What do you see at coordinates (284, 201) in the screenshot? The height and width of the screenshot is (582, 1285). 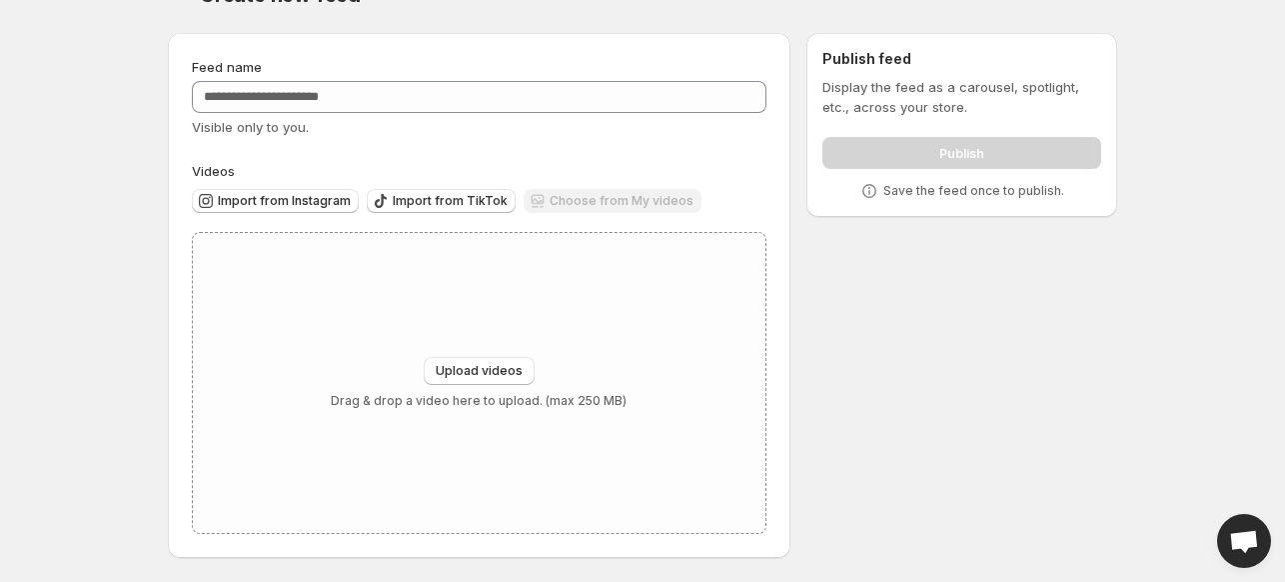 I see `span: Import from Instagram` at bounding box center [284, 201].